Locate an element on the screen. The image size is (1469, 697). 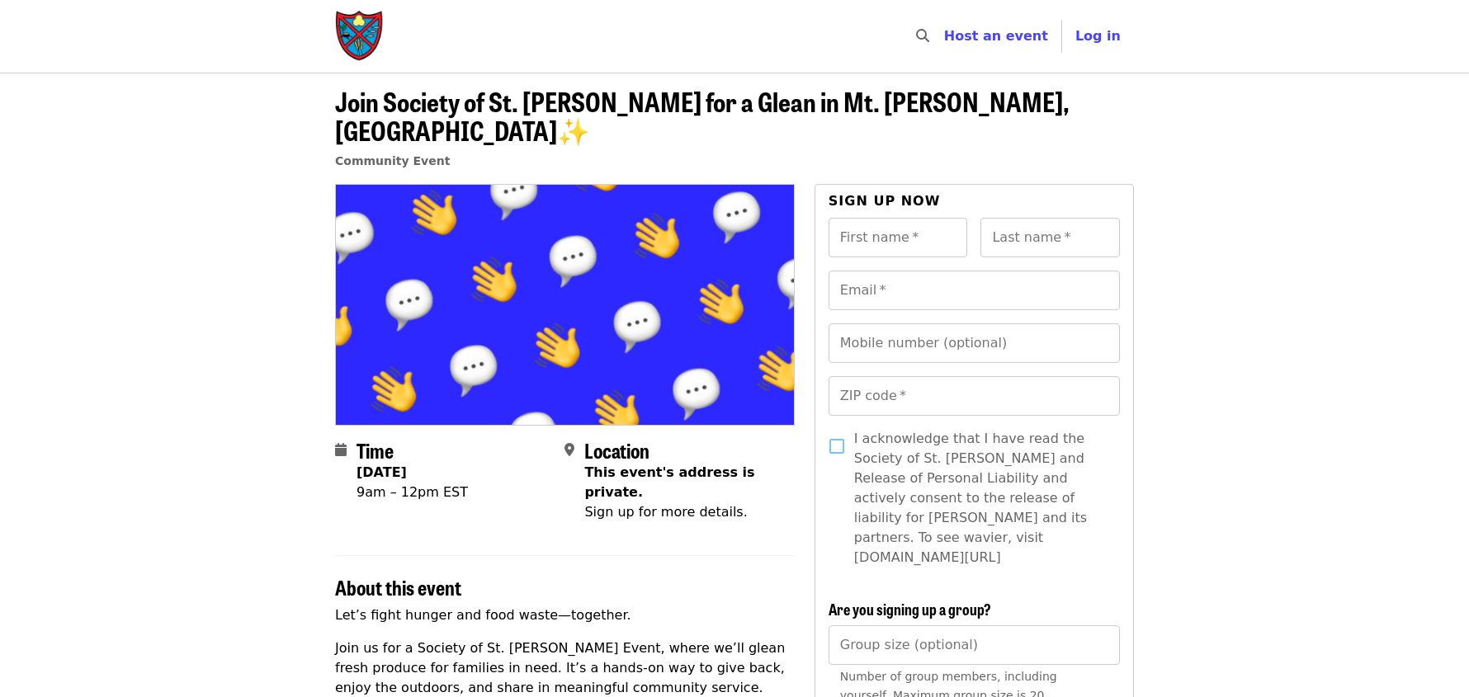
button: Log in is located at coordinates (1097, 36).